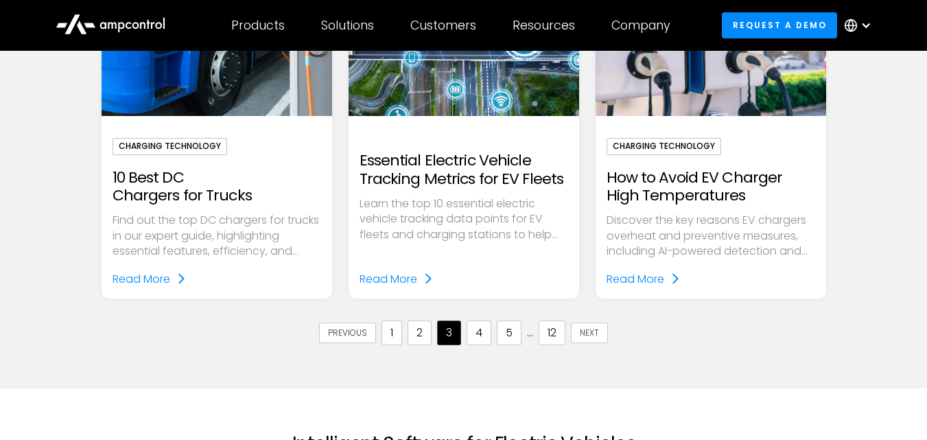 Image resolution: width=927 pixels, height=440 pixels. What do you see at coordinates (509, 333) in the screenshot?
I see `a: 5` at bounding box center [509, 333].